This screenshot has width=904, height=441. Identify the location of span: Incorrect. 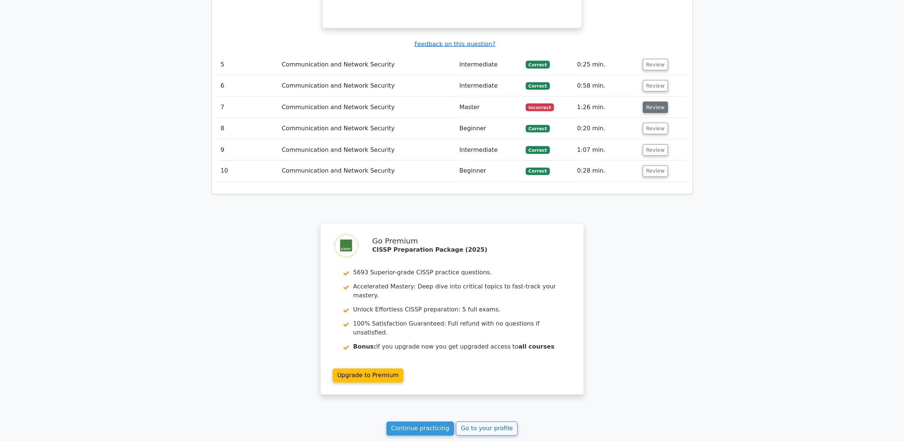
(540, 107).